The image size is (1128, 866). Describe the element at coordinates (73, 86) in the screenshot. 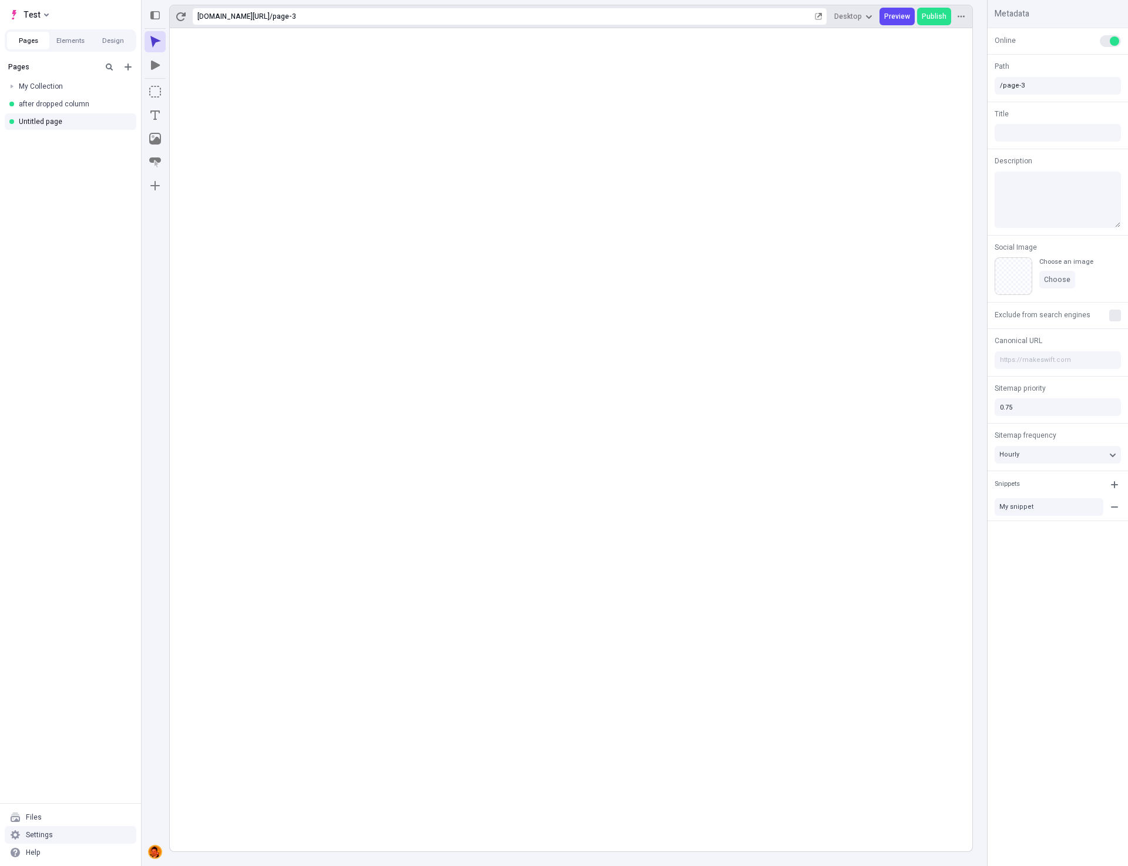

I see `div: My Collection` at that location.